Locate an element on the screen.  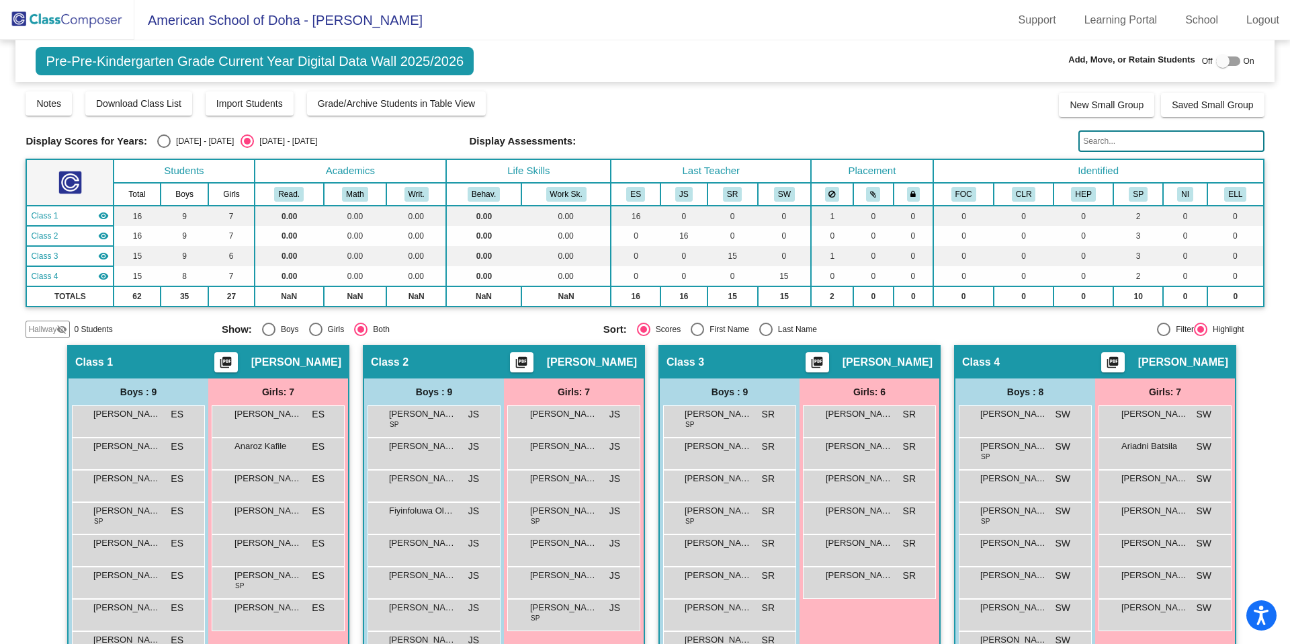
span: Hallway is located at coordinates (42, 329).